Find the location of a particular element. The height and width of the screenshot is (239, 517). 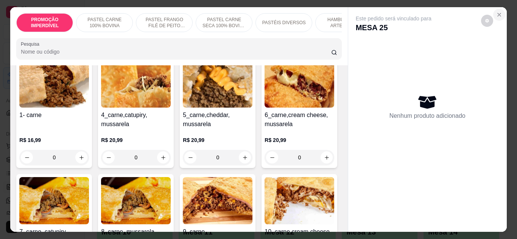

p: R$ 16,99 is located at coordinates (54, 140).